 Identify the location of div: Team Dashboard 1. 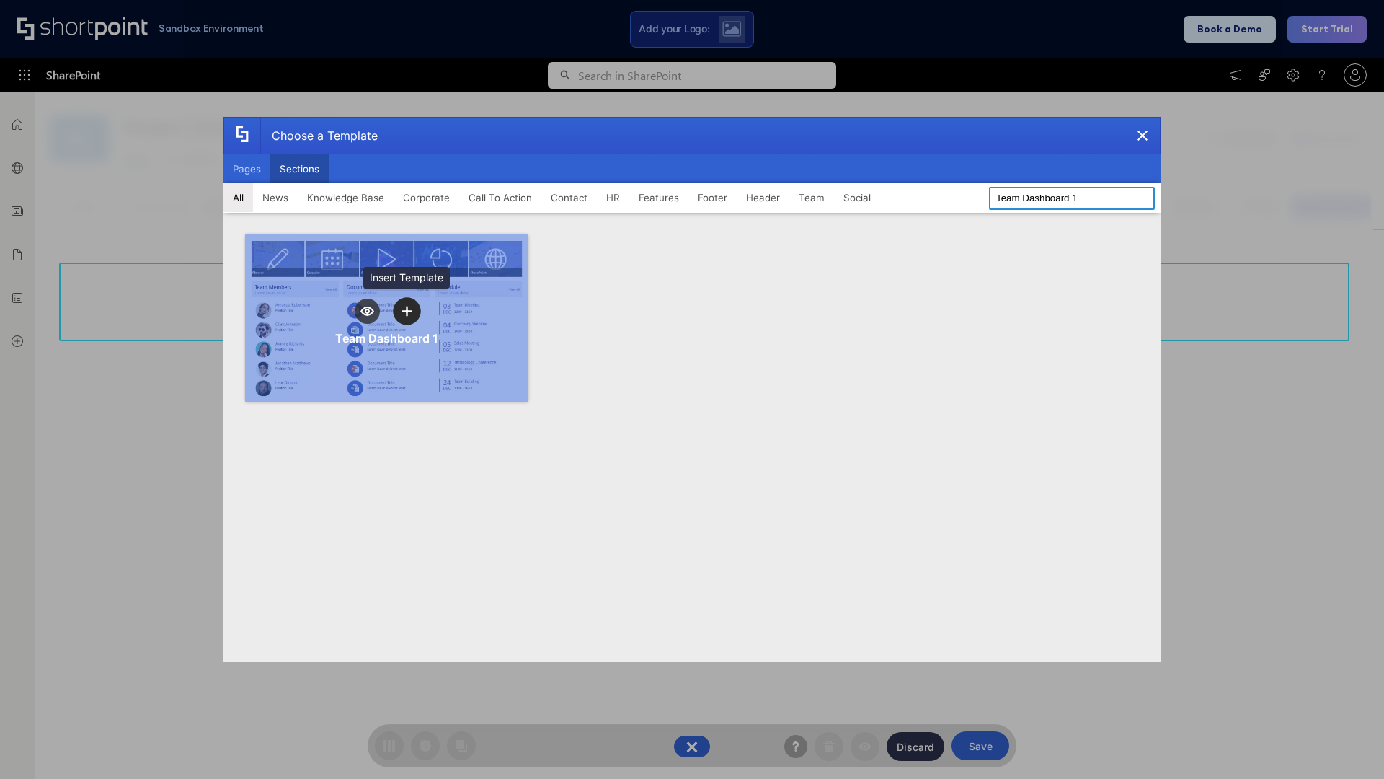
(387, 338).